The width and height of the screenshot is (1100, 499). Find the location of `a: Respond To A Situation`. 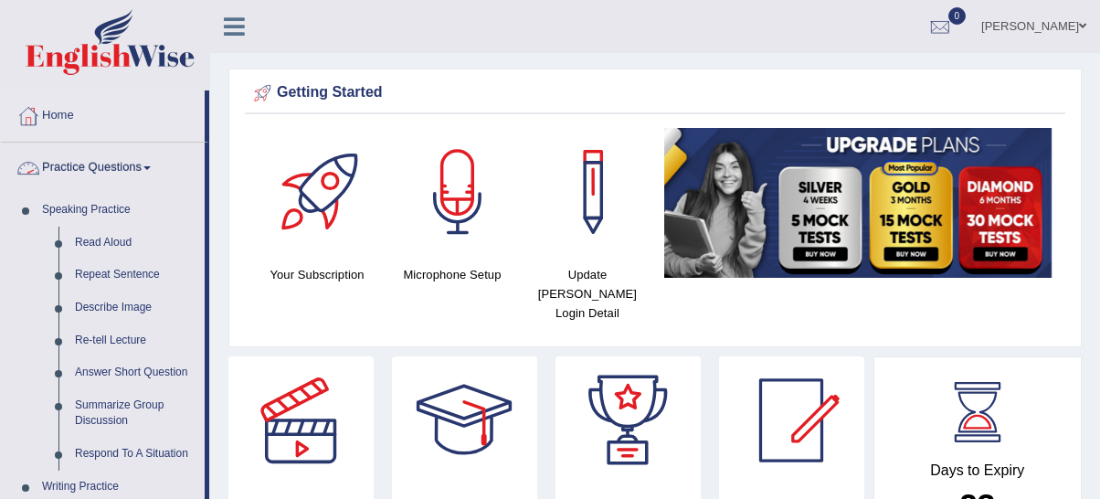

a: Respond To A Situation is located at coordinates (135, 454).